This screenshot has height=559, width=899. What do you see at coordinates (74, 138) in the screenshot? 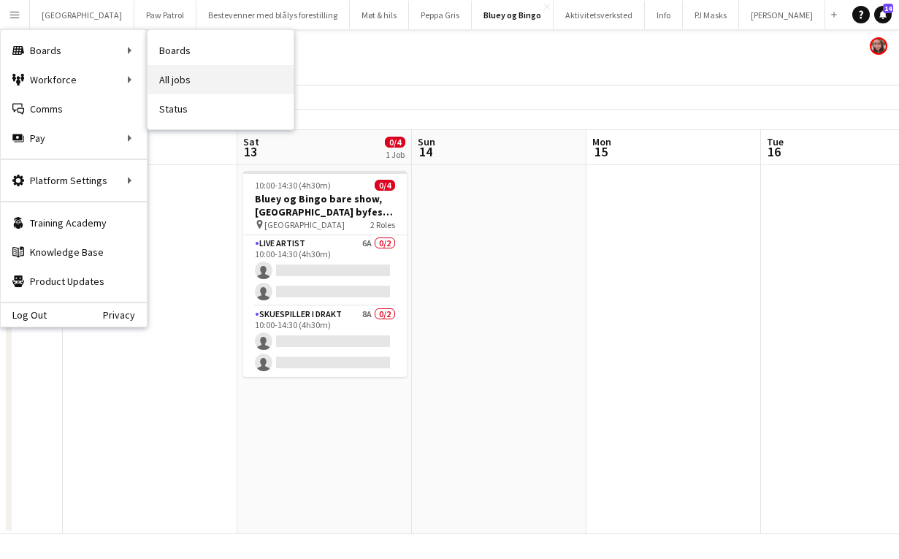
I see `div: Pay` at bounding box center [74, 138].